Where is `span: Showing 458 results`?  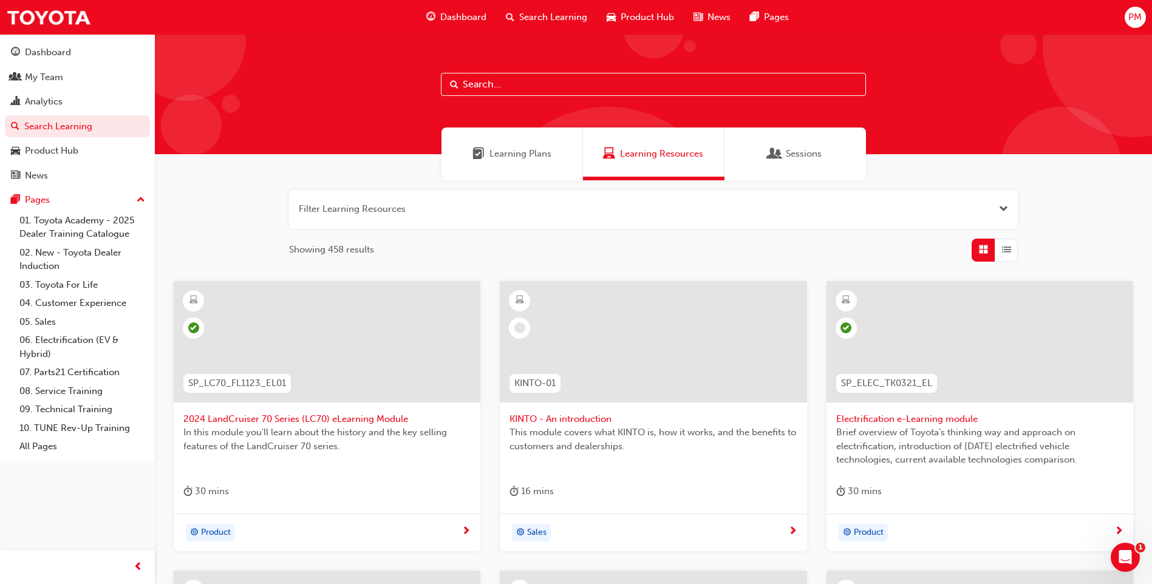 span: Showing 458 results is located at coordinates (331, 250).